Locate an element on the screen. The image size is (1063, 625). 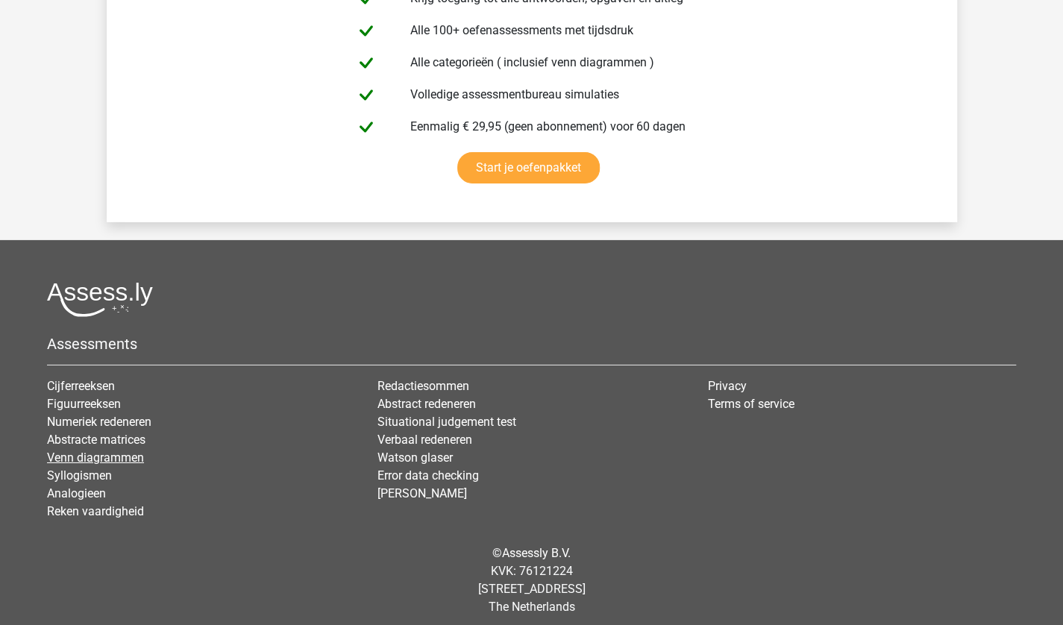
a: Privacy is located at coordinates (727, 386).